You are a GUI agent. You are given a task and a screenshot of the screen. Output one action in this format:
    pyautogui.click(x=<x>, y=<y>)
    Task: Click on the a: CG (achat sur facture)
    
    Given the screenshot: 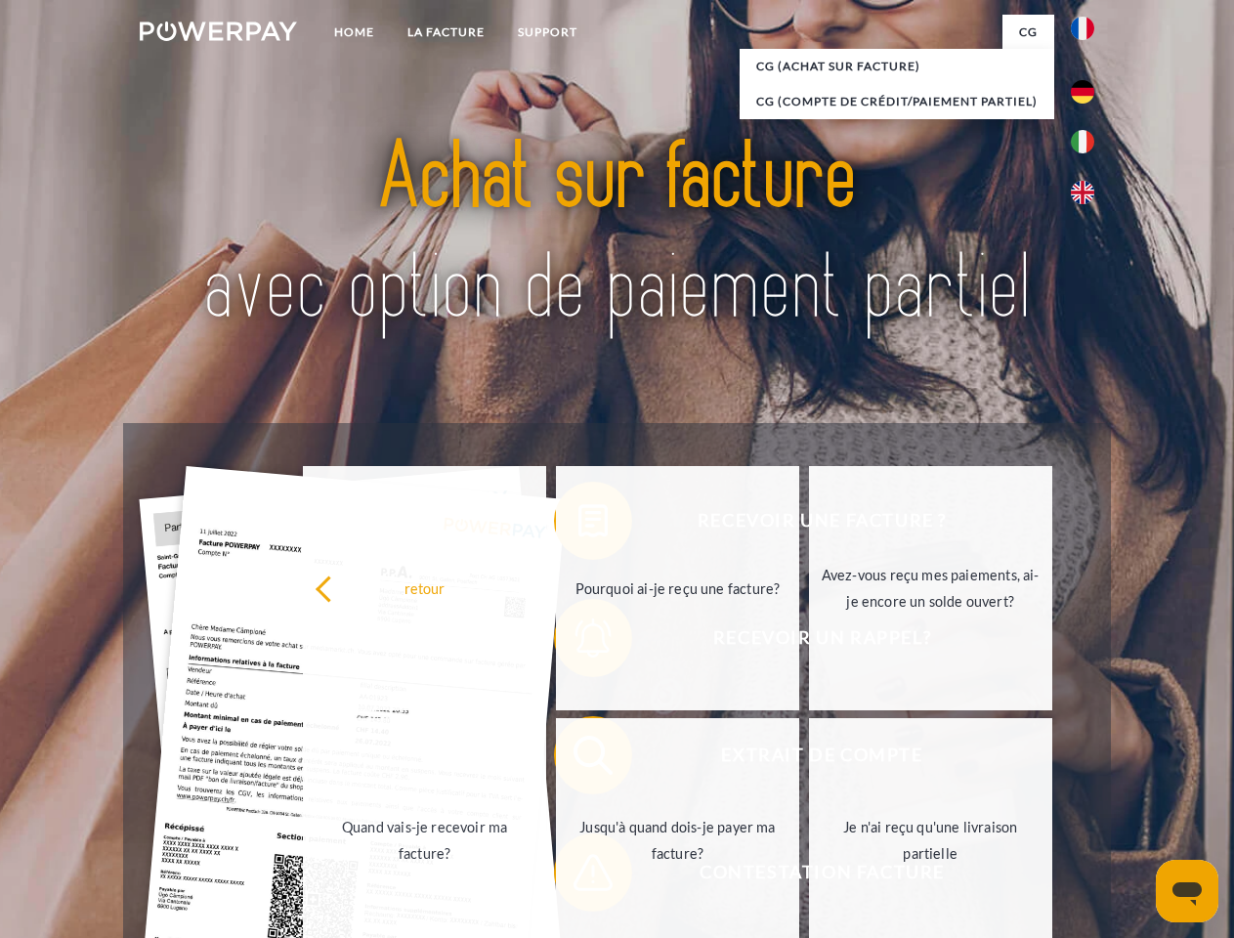 What is the action you would take?
    pyautogui.click(x=897, y=66)
    